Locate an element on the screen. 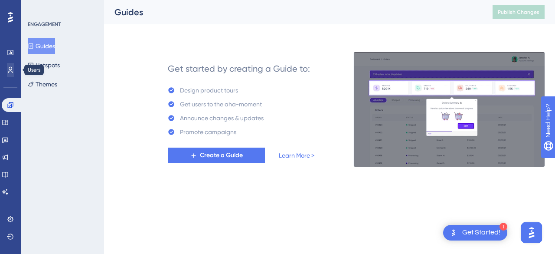  span: Create a Guide is located at coordinates (221, 155).